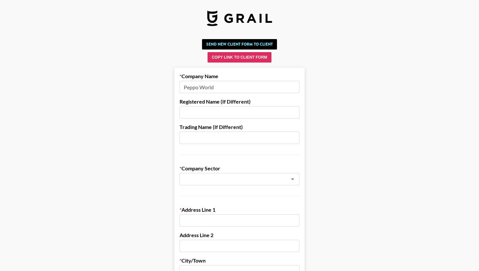 Image resolution: width=479 pixels, height=271 pixels. Describe the element at coordinates (239, 57) in the screenshot. I see `button: Copy Link to Client Form` at that location.